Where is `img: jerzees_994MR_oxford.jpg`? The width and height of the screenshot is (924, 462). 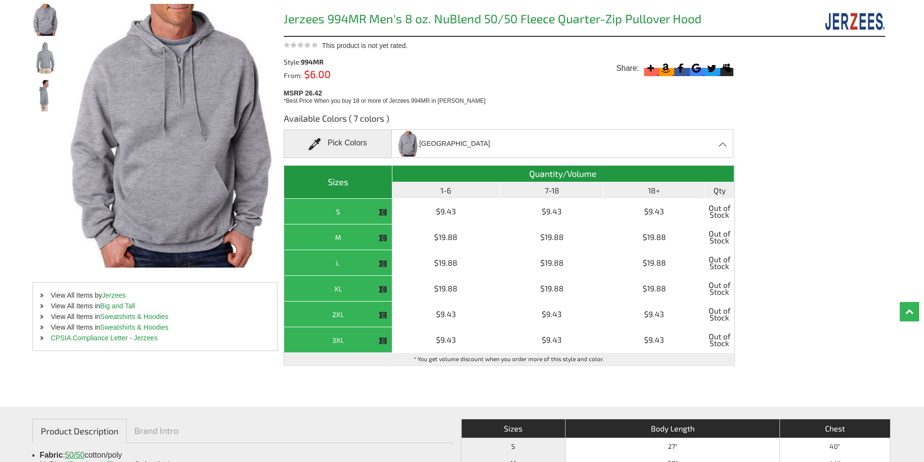
img: jerzees_994MR_oxford.jpg is located at coordinates (408, 144).